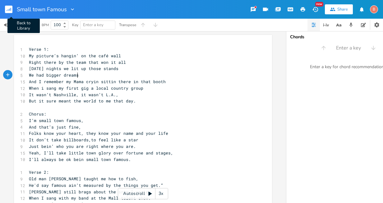  Describe the element at coordinates (143, 194) in the screenshot. I see `div: Autoscroll` at that location.